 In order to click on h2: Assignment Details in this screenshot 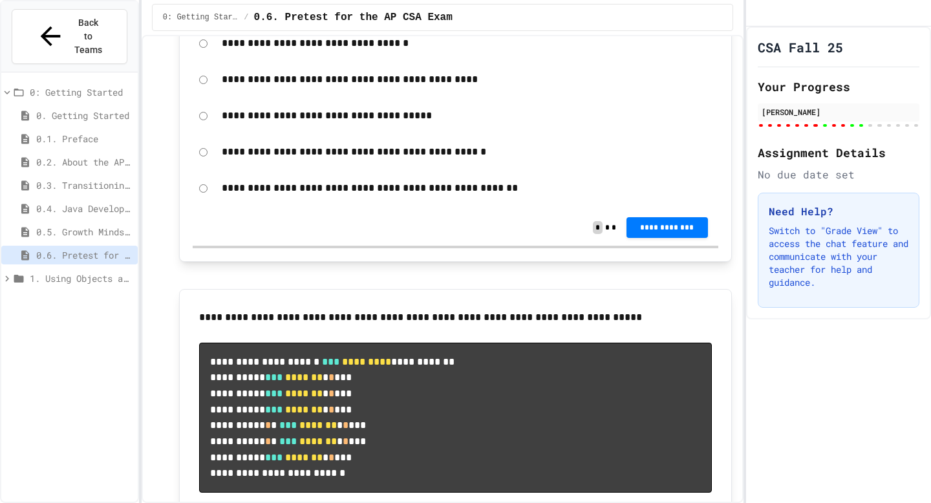, I will do `click(839, 153)`.